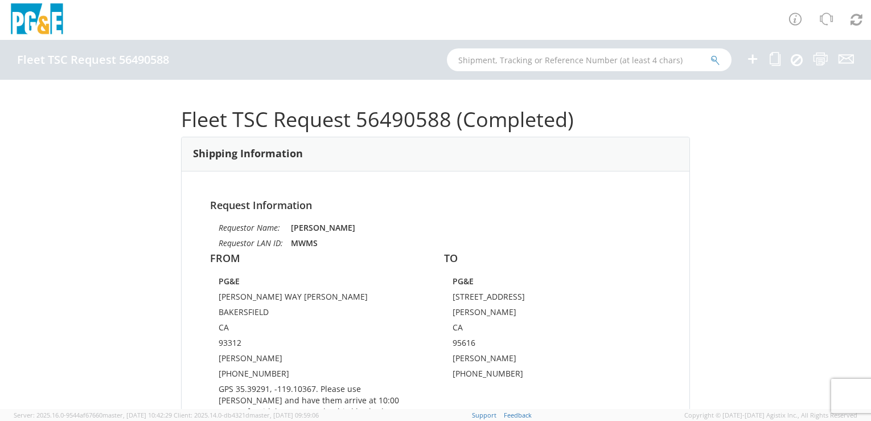  I want to click on a: Feedback, so click(518, 415).